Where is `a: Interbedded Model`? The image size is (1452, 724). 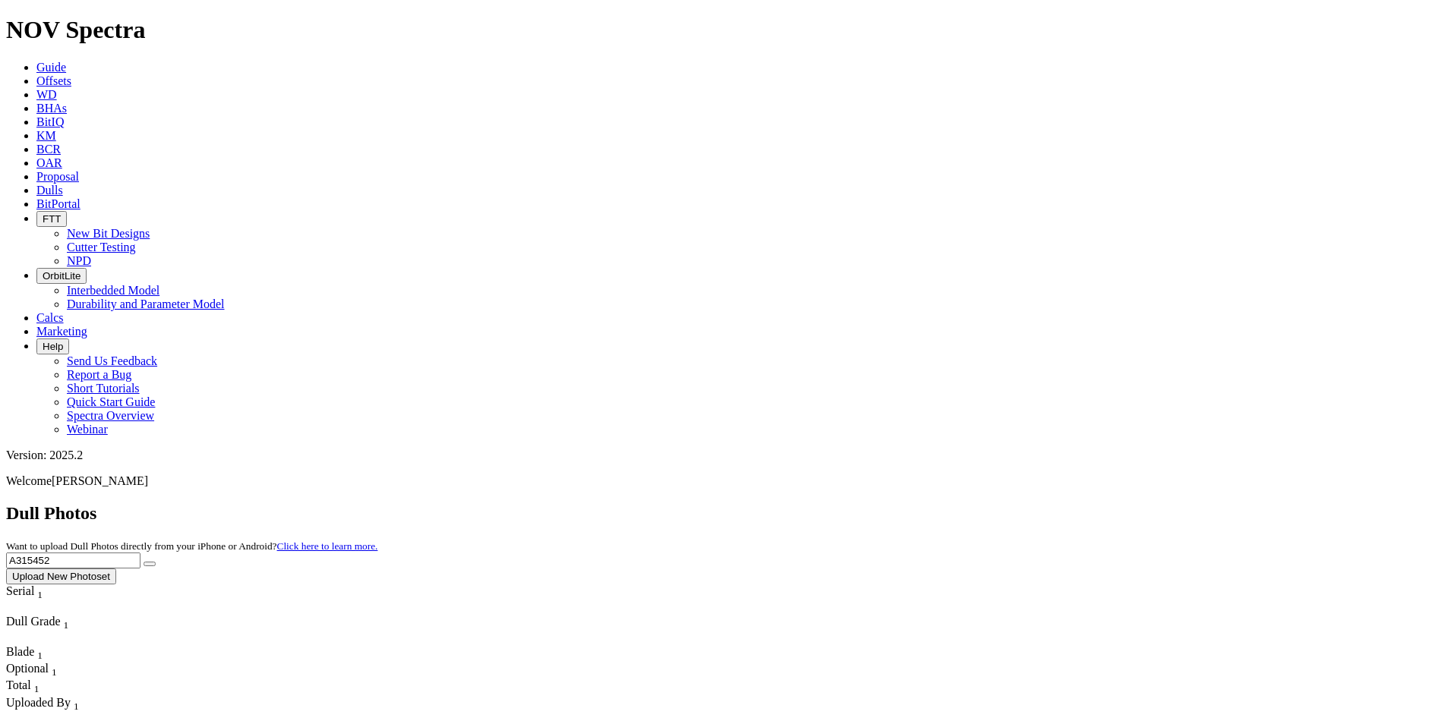
a: Interbedded Model is located at coordinates (113, 290).